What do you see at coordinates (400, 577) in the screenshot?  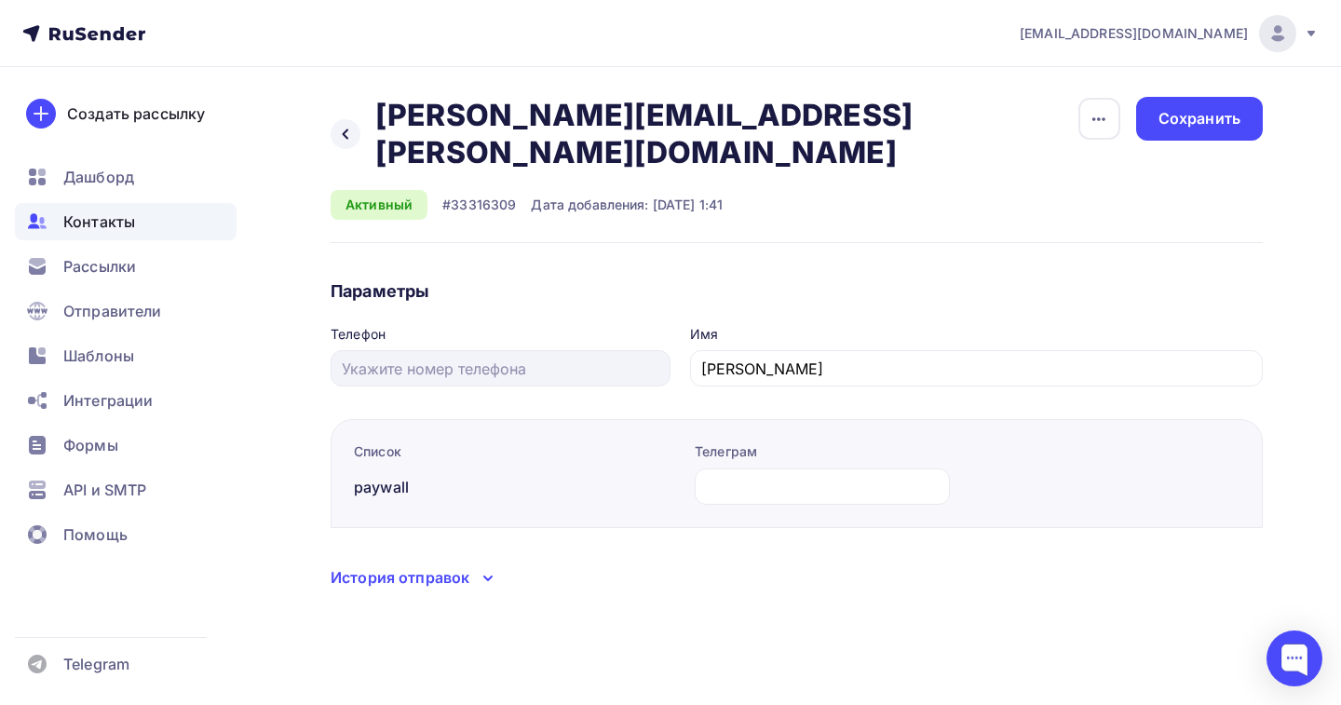 I see `div: История отправок` at bounding box center [400, 577].